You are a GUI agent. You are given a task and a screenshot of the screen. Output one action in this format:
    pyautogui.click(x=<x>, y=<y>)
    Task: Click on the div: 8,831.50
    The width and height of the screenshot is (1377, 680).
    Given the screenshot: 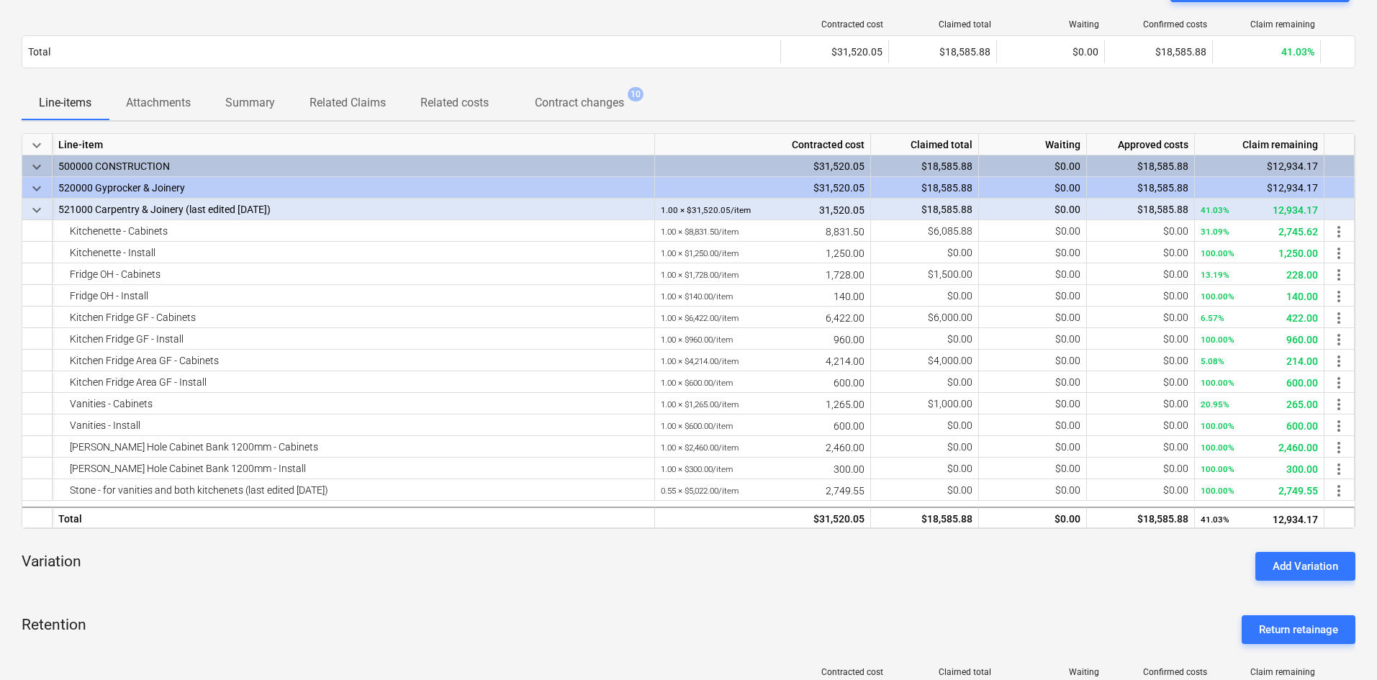 What is the action you would take?
    pyautogui.click(x=762, y=231)
    